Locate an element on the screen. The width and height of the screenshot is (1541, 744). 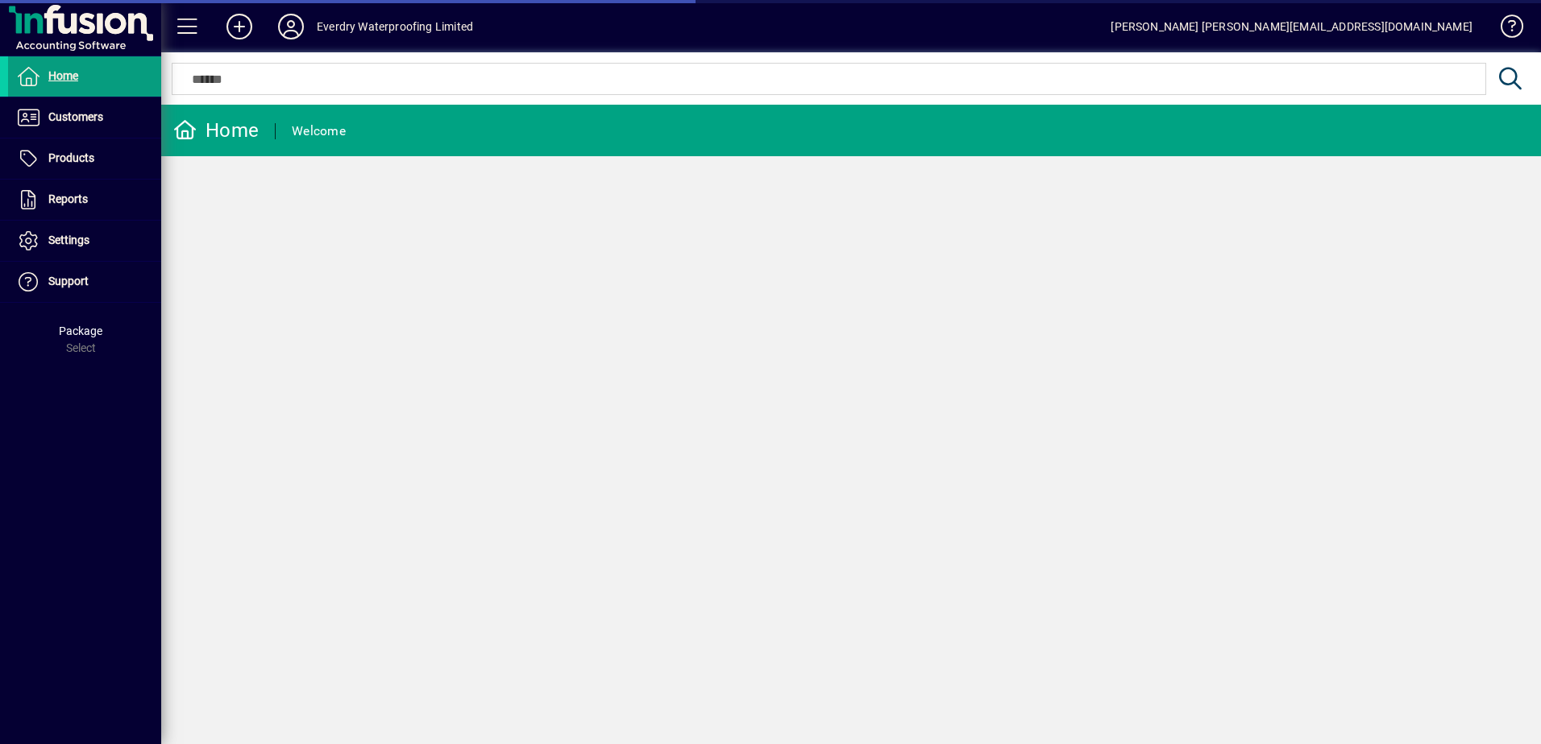
span: Reports is located at coordinates (68, 199).